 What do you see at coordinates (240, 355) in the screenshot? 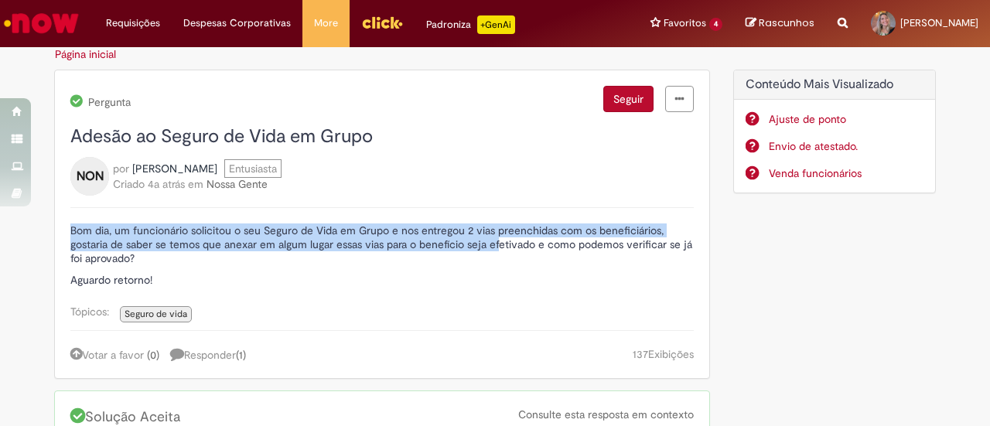
I see `span: 1` at bounding box center [240, 355].